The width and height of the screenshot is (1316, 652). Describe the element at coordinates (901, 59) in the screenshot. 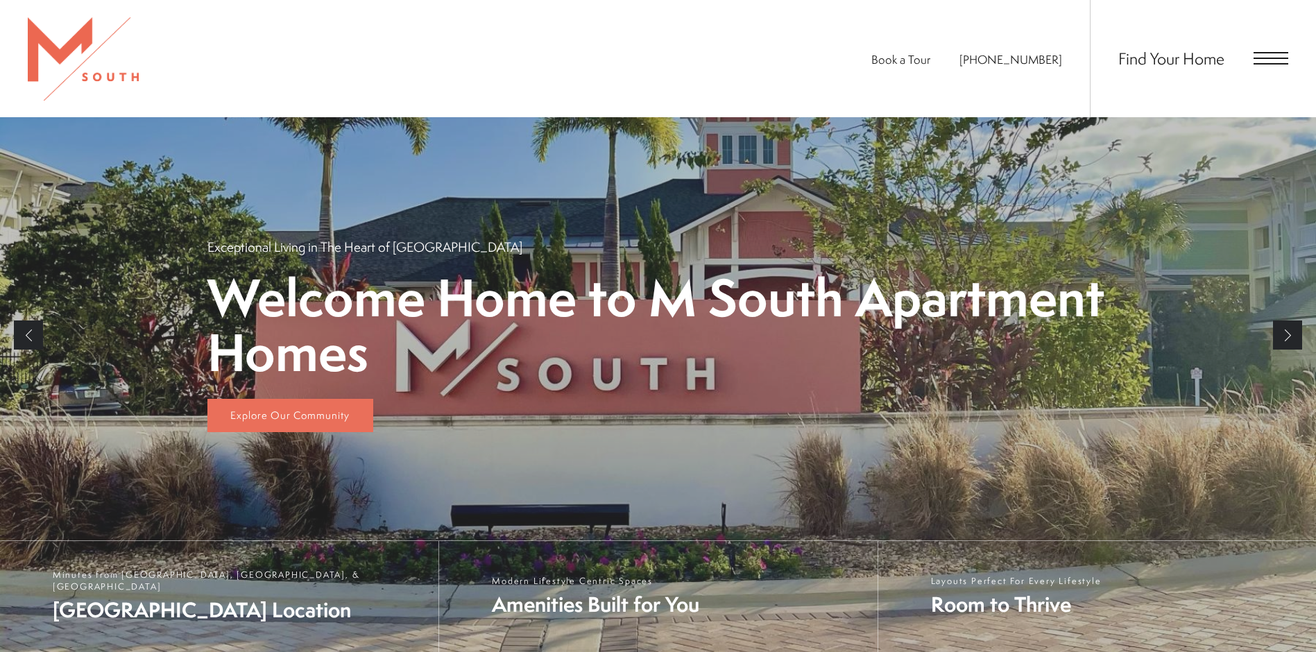

I see `a: Book a Tour` at that location.